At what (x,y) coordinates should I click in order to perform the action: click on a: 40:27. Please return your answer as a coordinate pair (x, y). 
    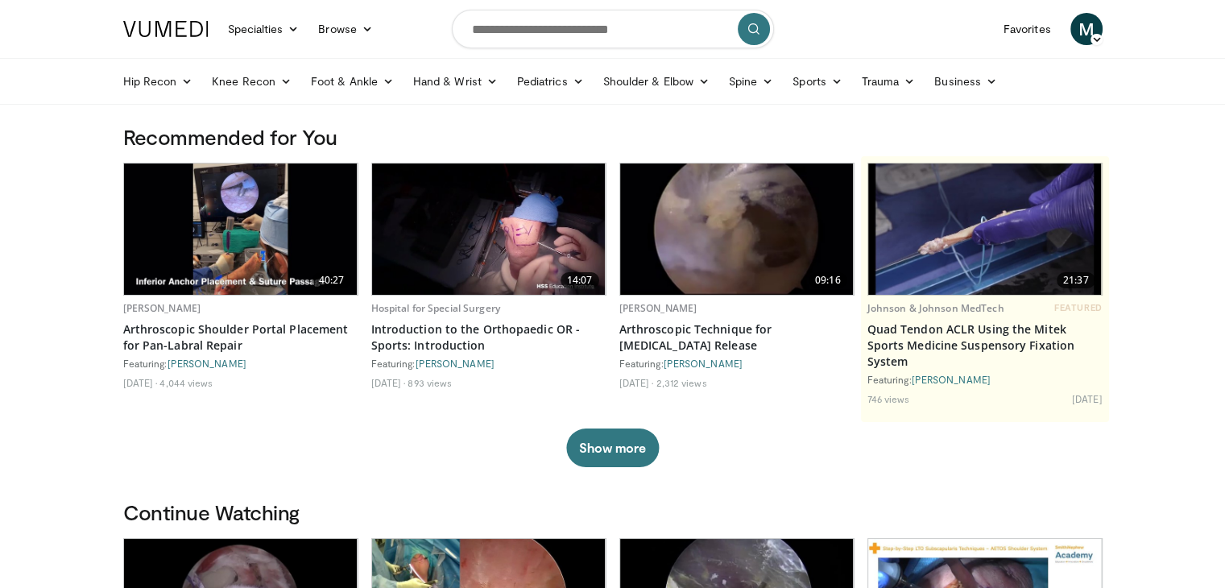
    Looking at the image, I should click on (241, 229).